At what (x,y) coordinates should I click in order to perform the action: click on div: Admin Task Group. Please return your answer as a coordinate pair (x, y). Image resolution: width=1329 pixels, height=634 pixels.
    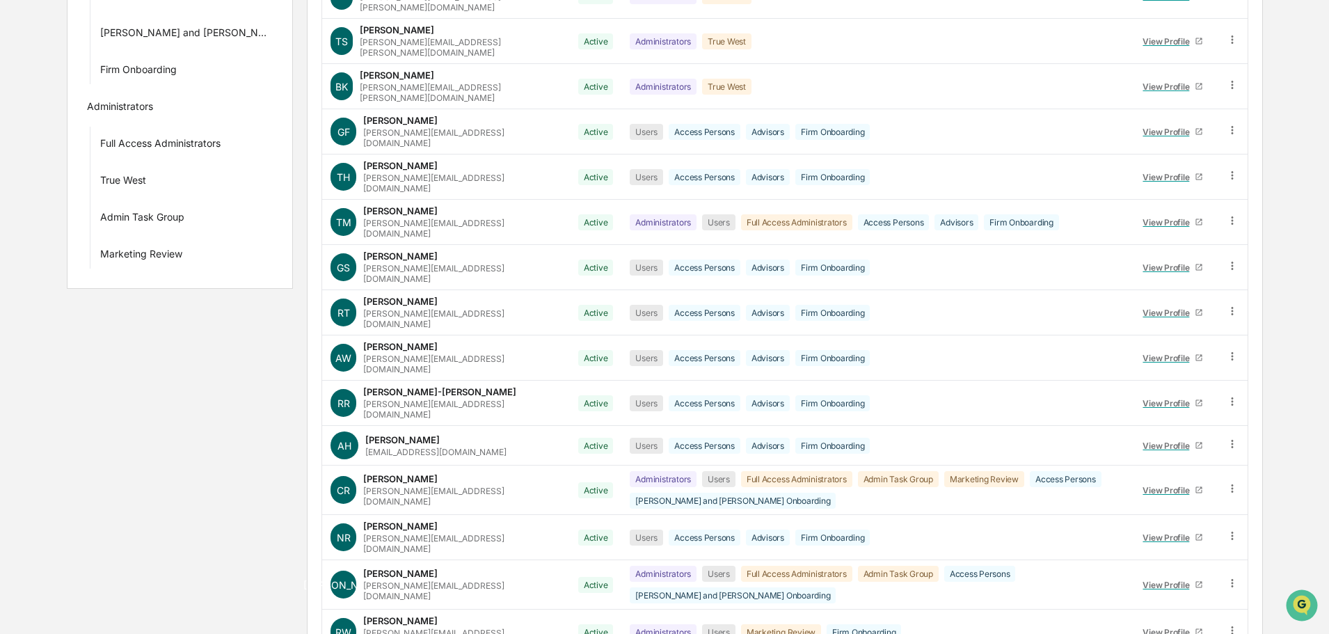
    Looking at the image, I should click on (898, 479).